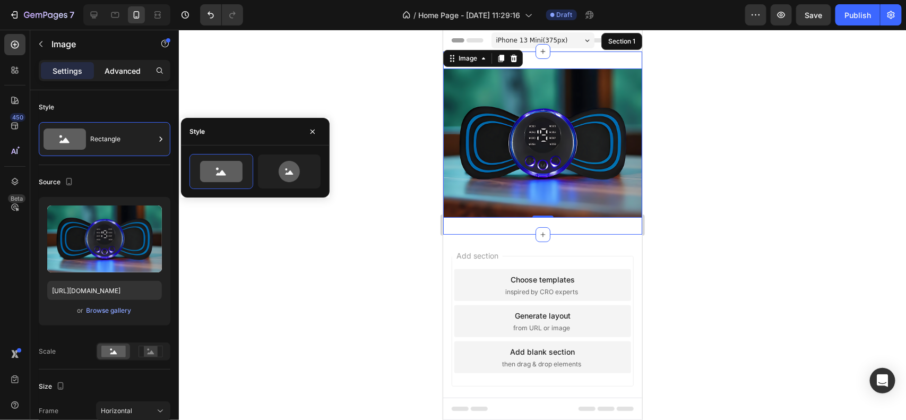 The width and height of the screenshot is (906, 420). What do you see at coordinates (109, 310) in the screenshot?
I see `button: Browse gallery` at bounding box center [109, 310].